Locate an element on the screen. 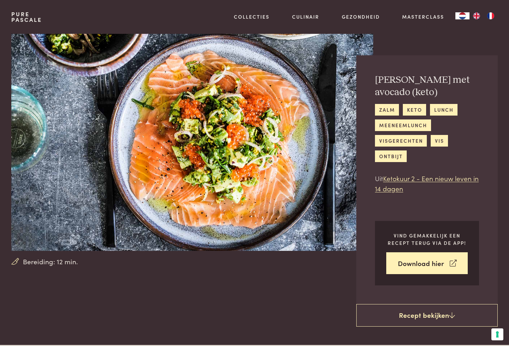  a: vis is located at coordinates (439, 141).